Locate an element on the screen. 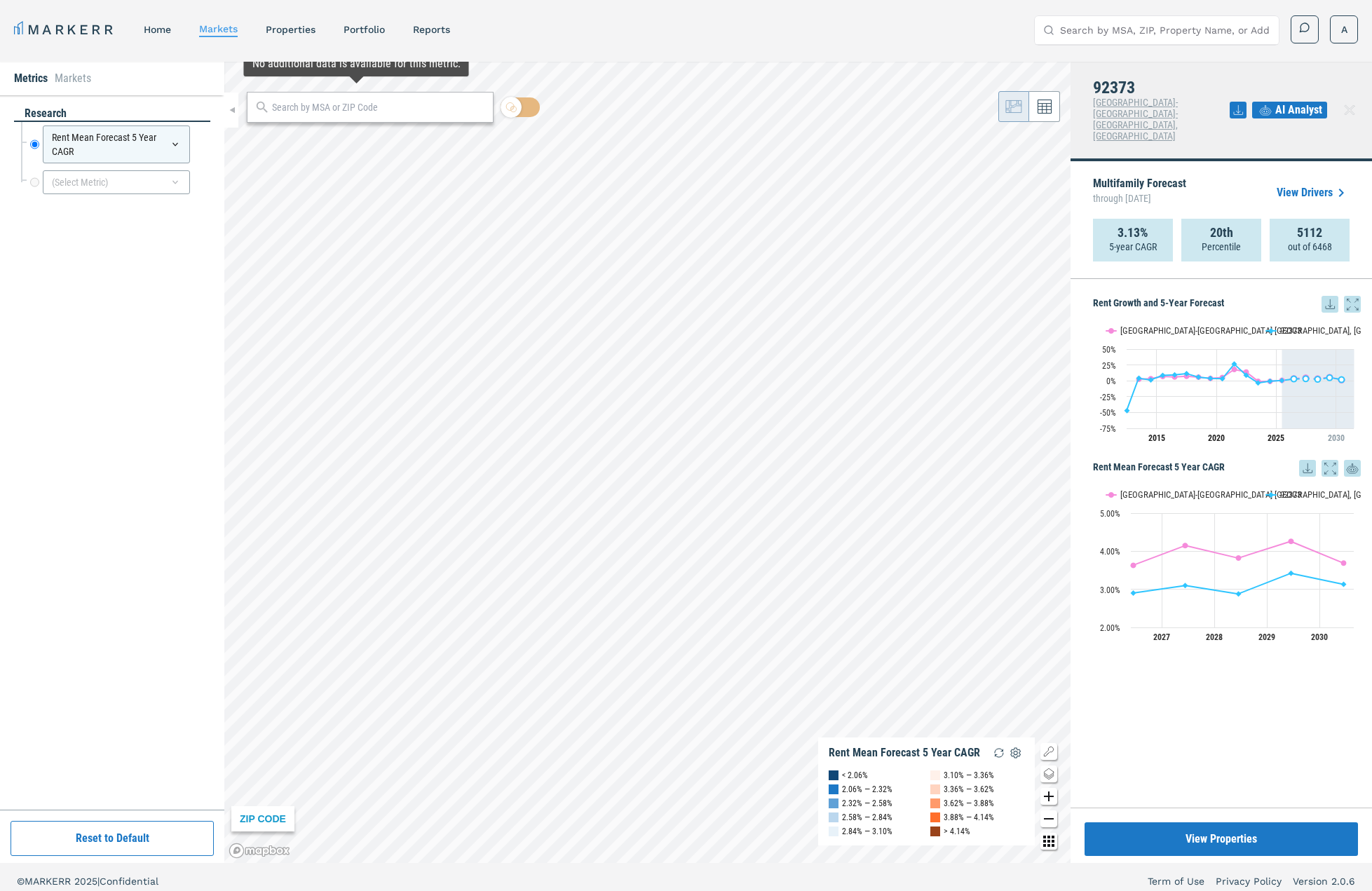  span: AI Analyst is located at coordinates (1299, 110).